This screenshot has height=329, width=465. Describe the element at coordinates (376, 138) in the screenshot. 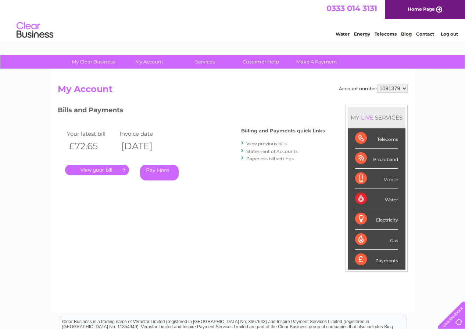

I see `div: Telecoms` at that location.